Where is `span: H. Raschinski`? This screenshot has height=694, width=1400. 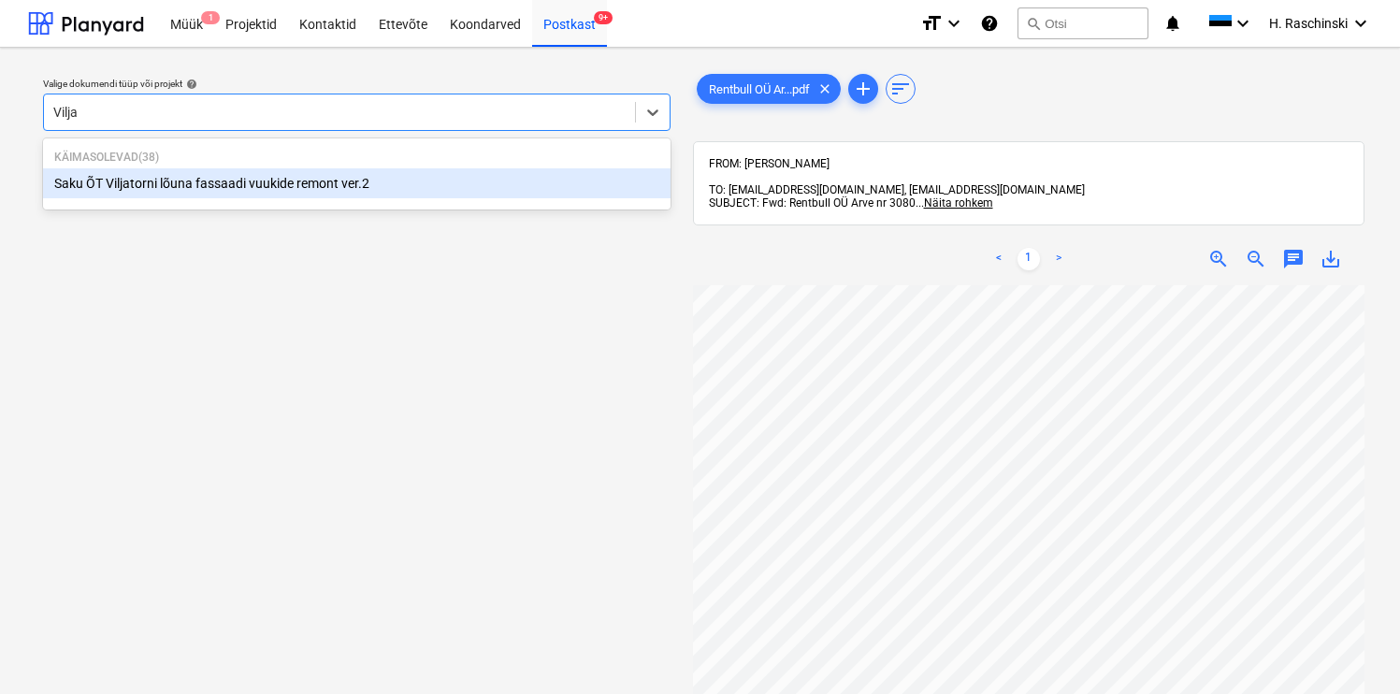
span: H. Raschinski is located at coordinates (1308, 23).